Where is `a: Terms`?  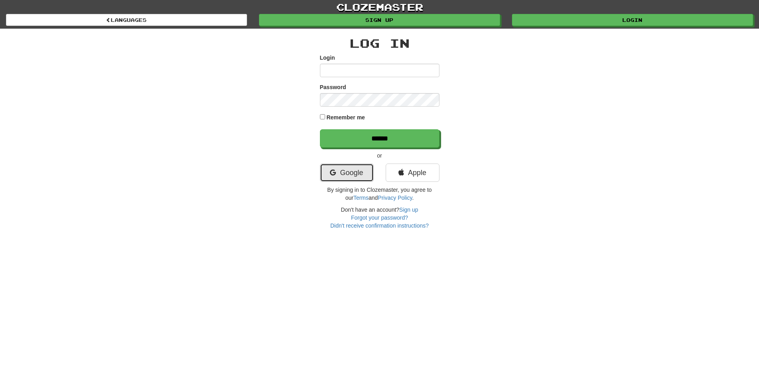
a: Terms is located at coordinates (361, 198).